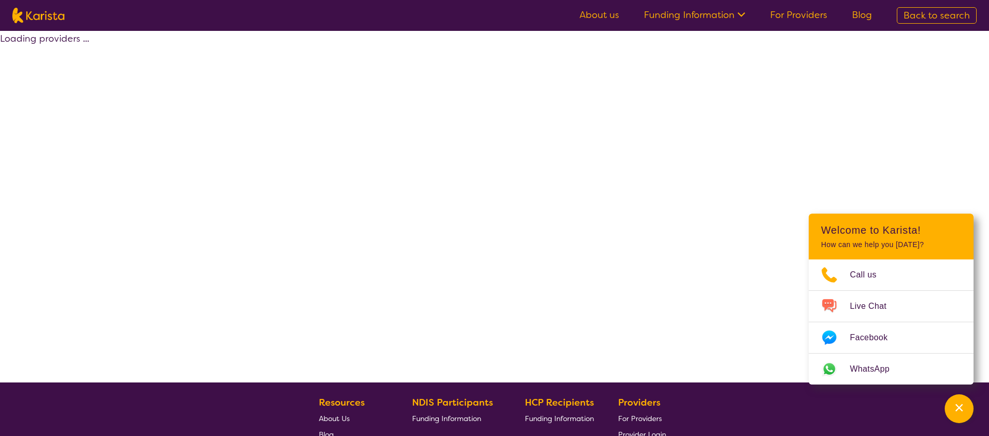 This screenshot has height=436, width=989. I want to click on div: Channel Menu, so click(891, 299).